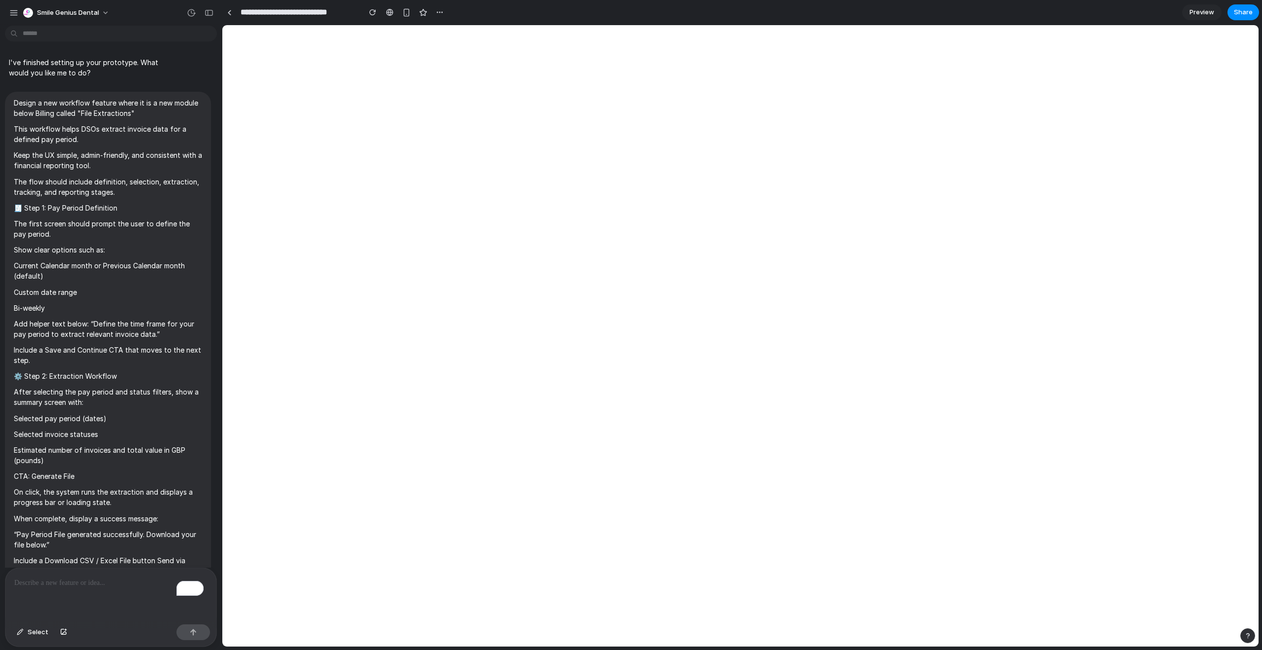 This screenshot has height=650, width=1262. Describe the element at coordinates (108, 418) in the screenshot. I see `p: Selected pay period (dates)` at that location.